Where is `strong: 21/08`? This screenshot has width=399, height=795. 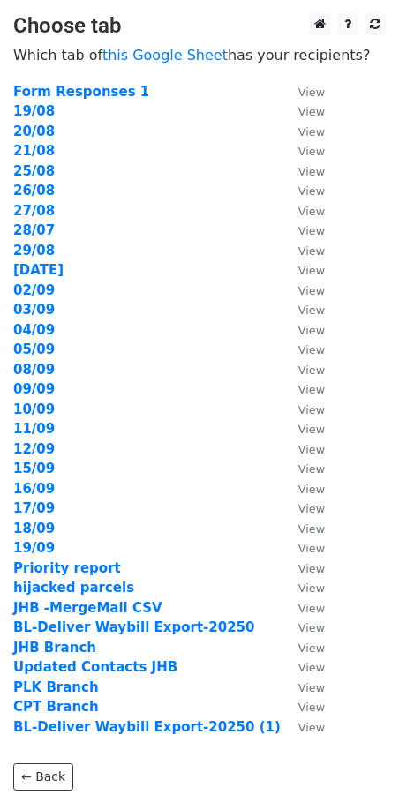 strong: 21/08 is located at coordinates (34, 151).